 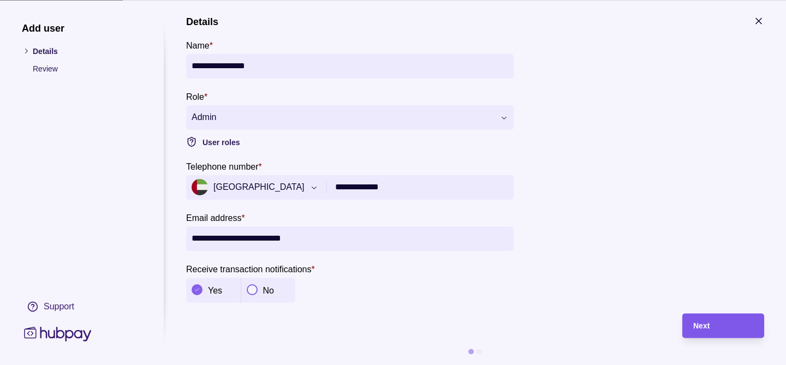 I want to click on p: Yes, so click(x=215, y=290).